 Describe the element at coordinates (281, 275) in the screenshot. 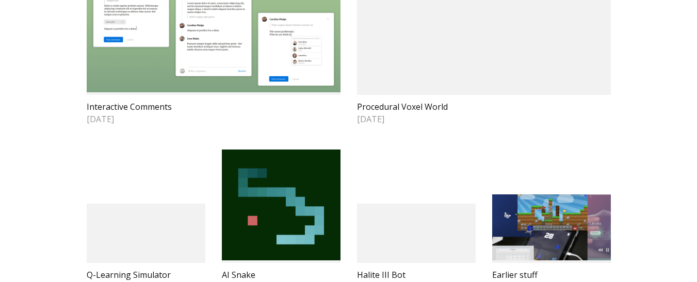

I see `h2: AI Snake` at that location.